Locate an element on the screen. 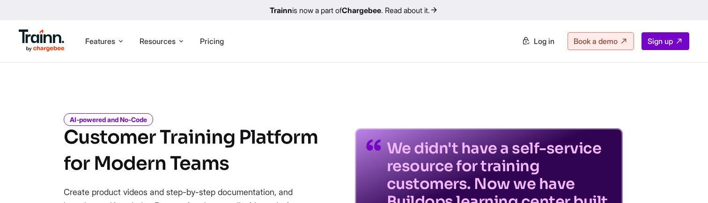 The image size is (708, 203). span: Pricing is located at coordinates (212, 41).